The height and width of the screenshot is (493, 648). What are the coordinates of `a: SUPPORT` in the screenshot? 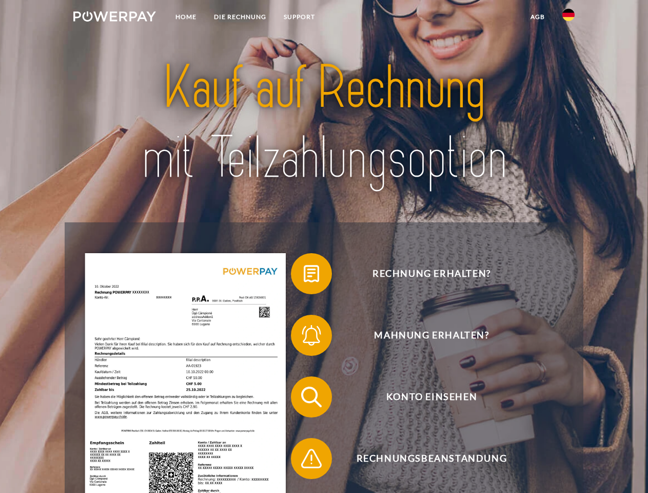 It's located at (299, 17).